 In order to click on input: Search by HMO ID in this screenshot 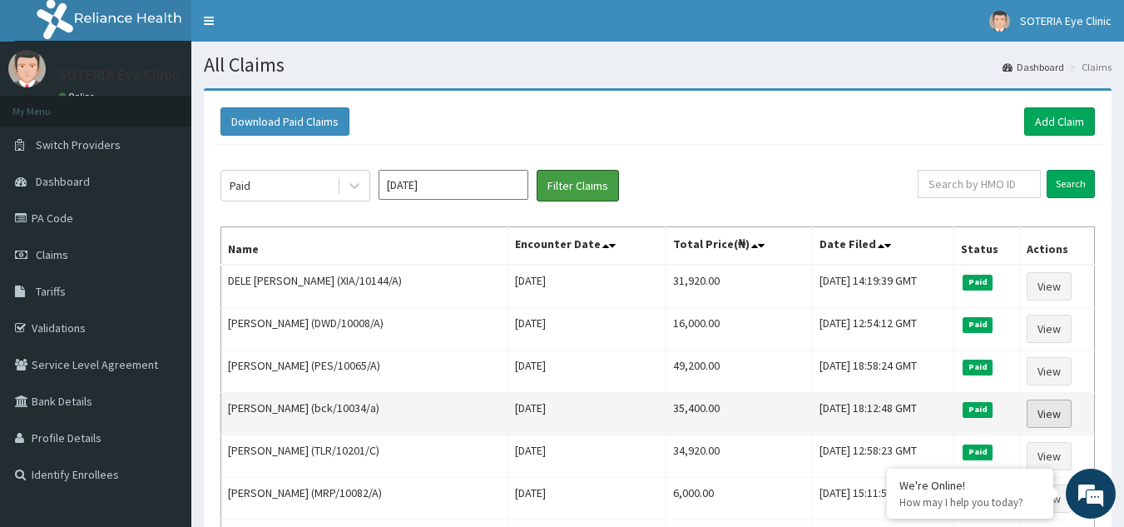, I will do `click(980, 184)`.